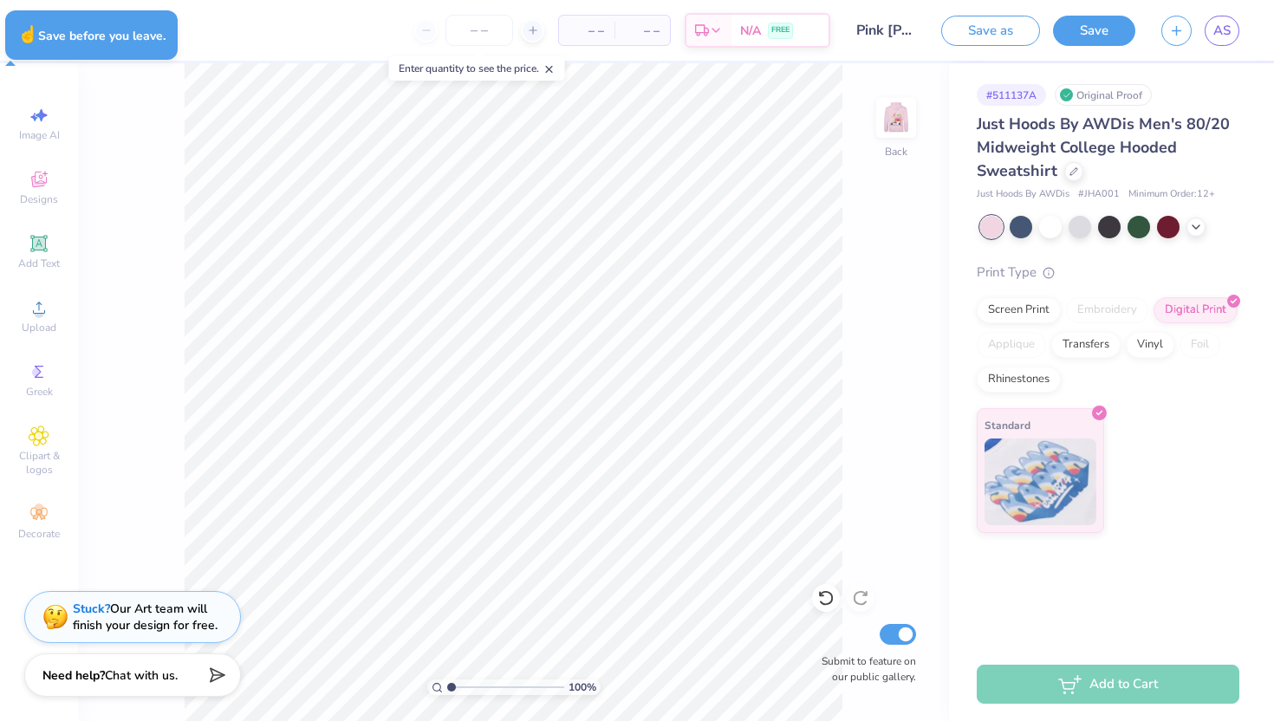 The height and width of the screenshot is (721, 1274). What do you see at coordinates (1103, 147) in the screenshot?
I see `span: Just Hoods By AWDis Men's 80/20 Midweight College Hooded Sweatshirt` at bounding box center [1103, 147].